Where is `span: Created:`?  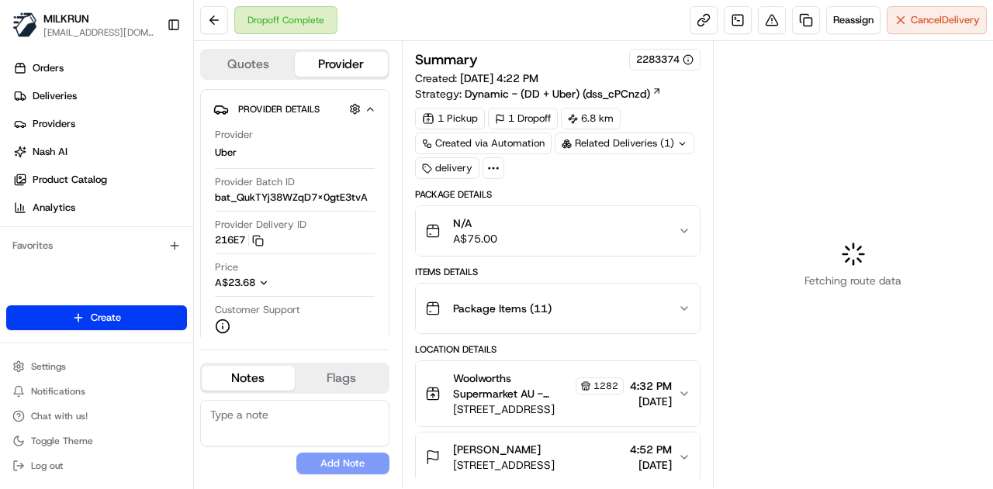
span: Created: is located at coordinates (476, 78).